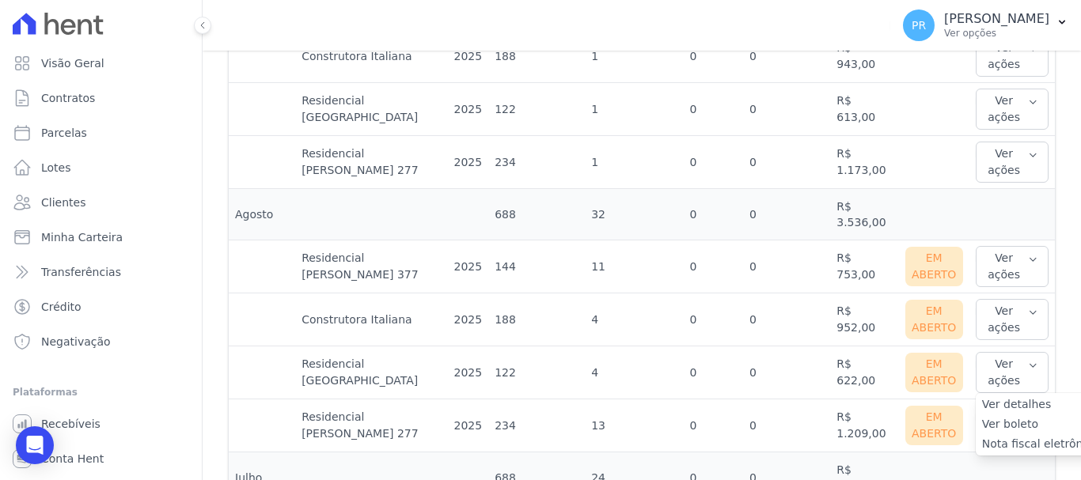  Describe the element at coordinates (864, 109) in the screenshot. I see `td: R$ 613,00` at that location.